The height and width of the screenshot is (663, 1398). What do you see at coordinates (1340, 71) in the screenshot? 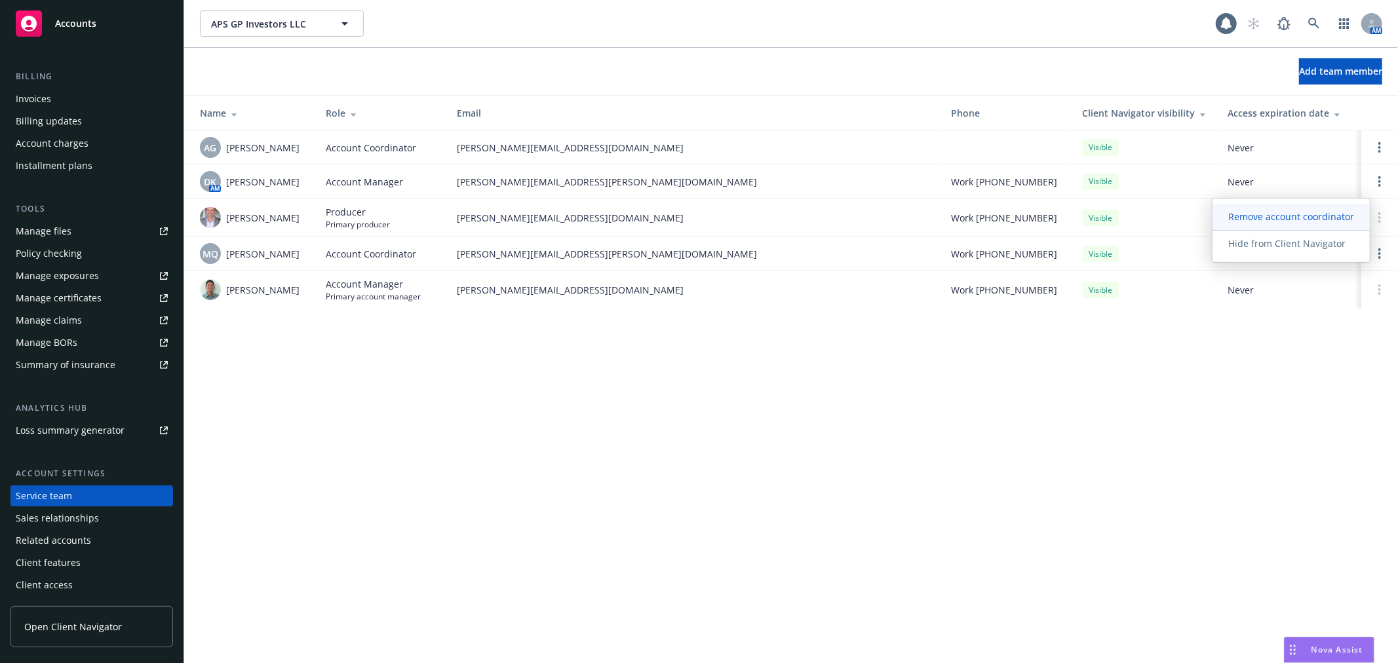
I see `span: Add team member` at bounding box center [1340, 71].